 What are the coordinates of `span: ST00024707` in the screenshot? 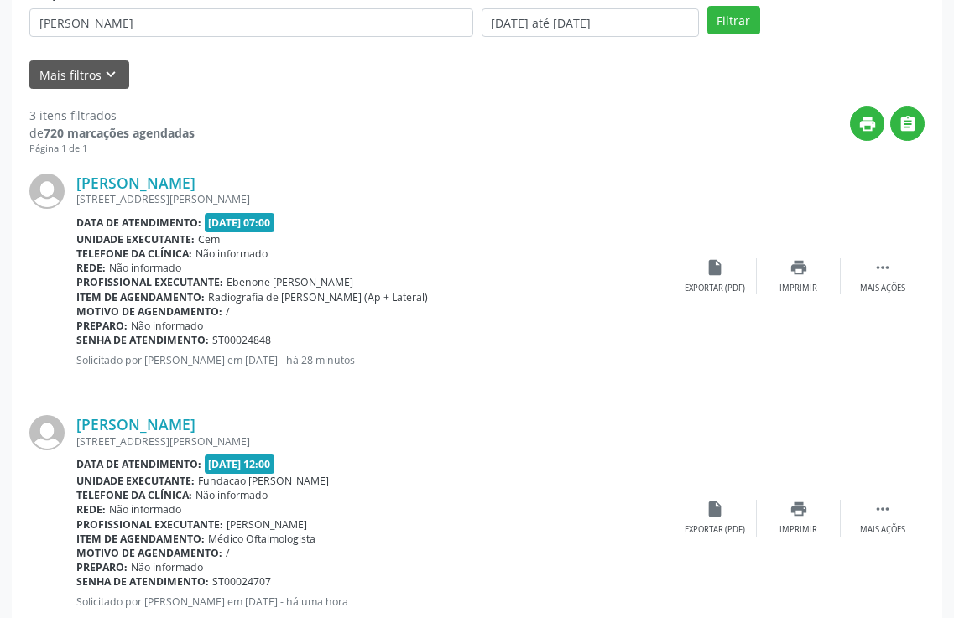 It's located at (242, 581).